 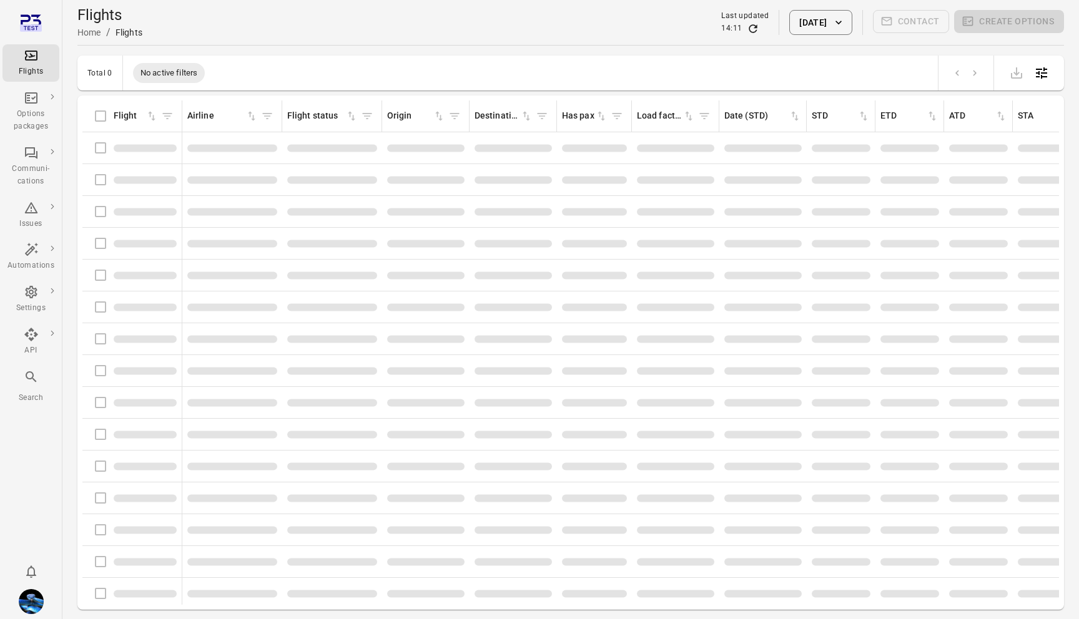 I want to click on div: Sort by ATD in ascending order, so click(x=978, y=116).